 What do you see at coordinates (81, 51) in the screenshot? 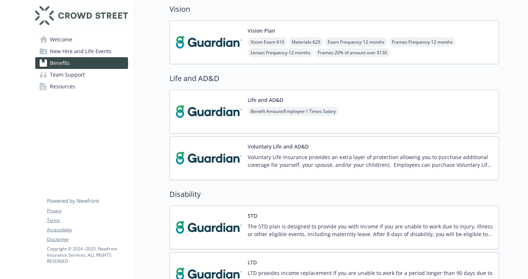
I see `span: New Hire and Life Events` at bounding box center [81, 51].